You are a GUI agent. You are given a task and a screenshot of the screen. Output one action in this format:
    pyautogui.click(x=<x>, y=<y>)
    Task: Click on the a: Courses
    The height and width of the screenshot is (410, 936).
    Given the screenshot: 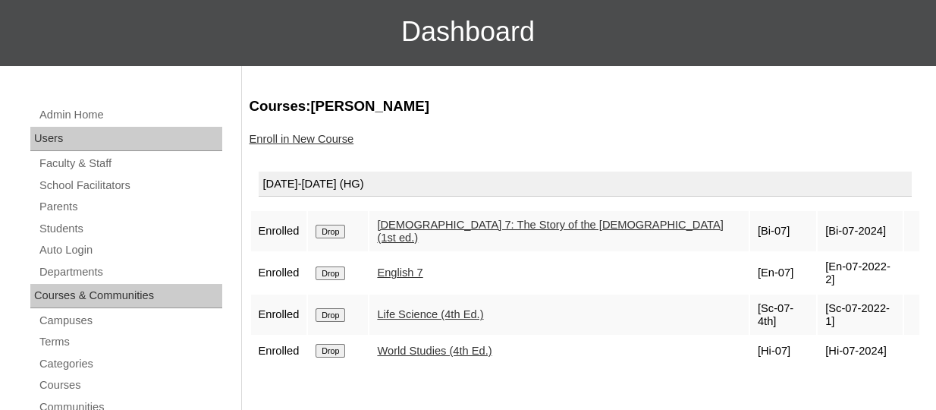 What is the action you would take?
    pyautogui.click(x=130, y=384)
    